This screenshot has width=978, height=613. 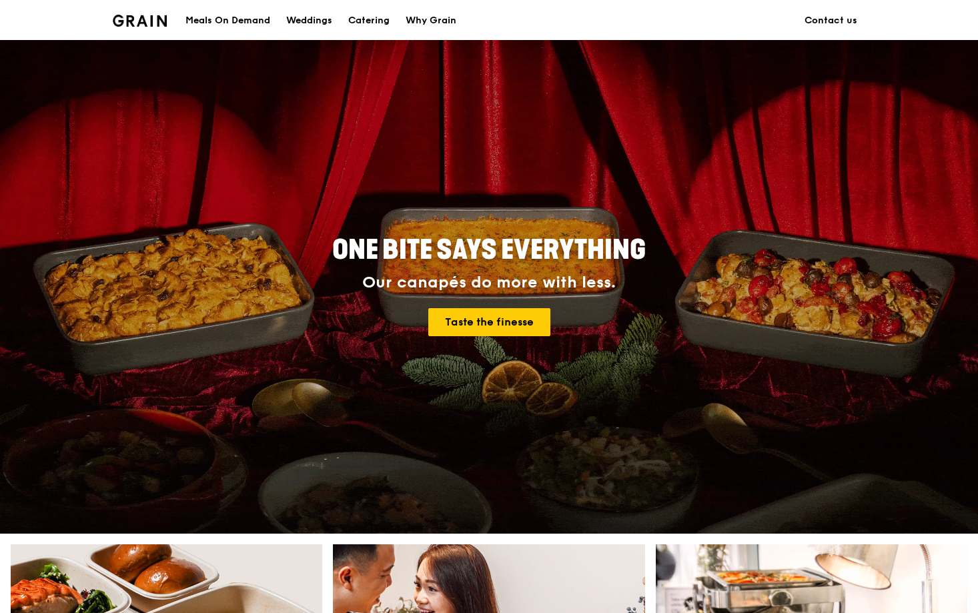 I want to click on div: Meals On Demand, so click(x=228, y=21).